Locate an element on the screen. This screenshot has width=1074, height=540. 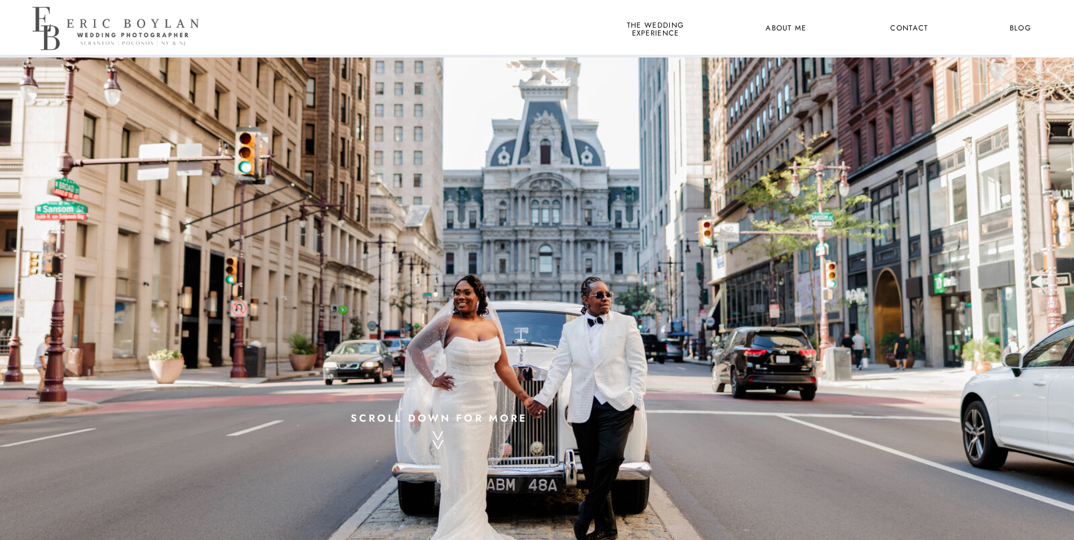
a: scroll down for more is located at coordinates (439, 416).